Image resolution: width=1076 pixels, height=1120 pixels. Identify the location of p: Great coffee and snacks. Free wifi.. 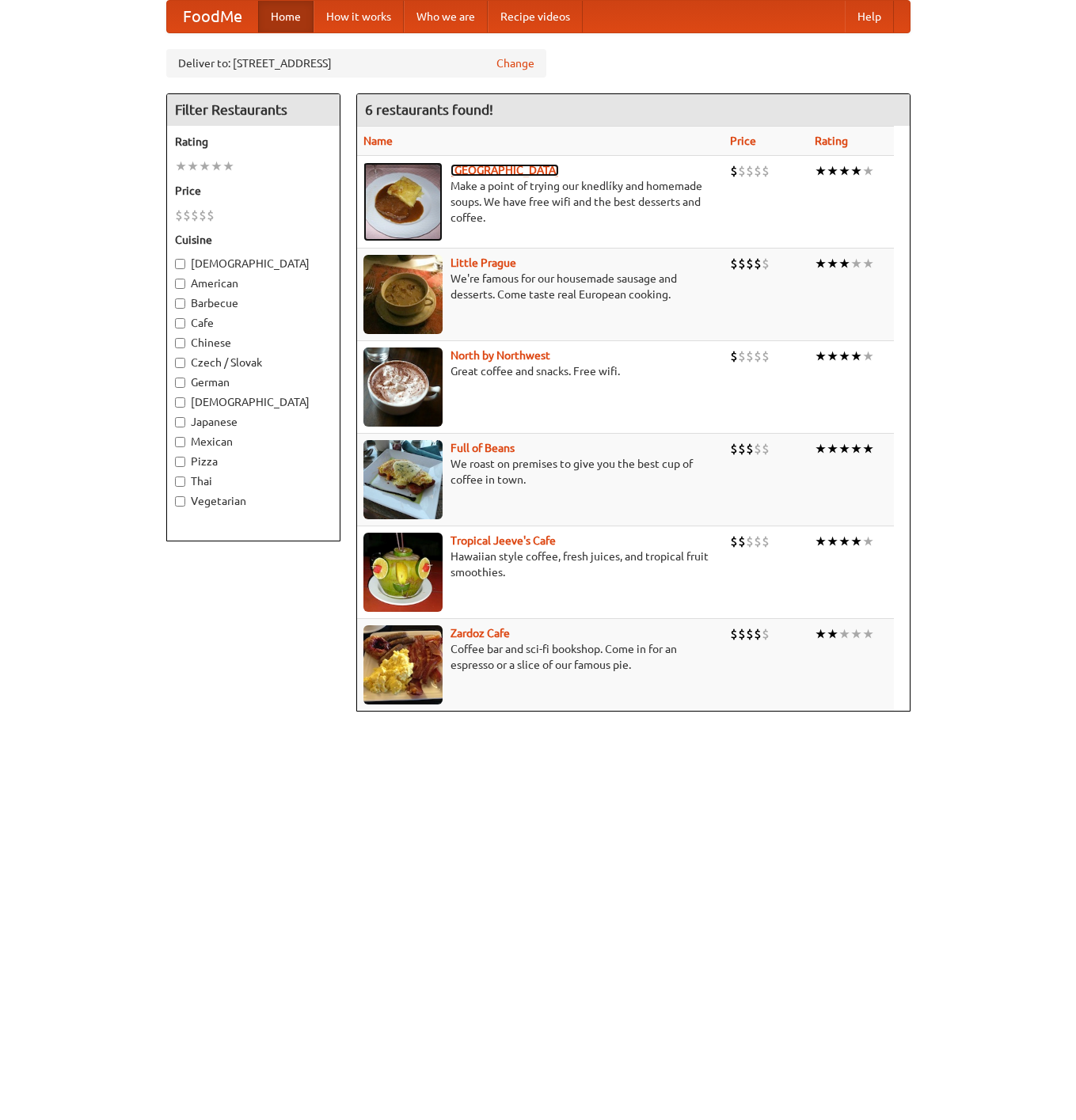
(541, 371).